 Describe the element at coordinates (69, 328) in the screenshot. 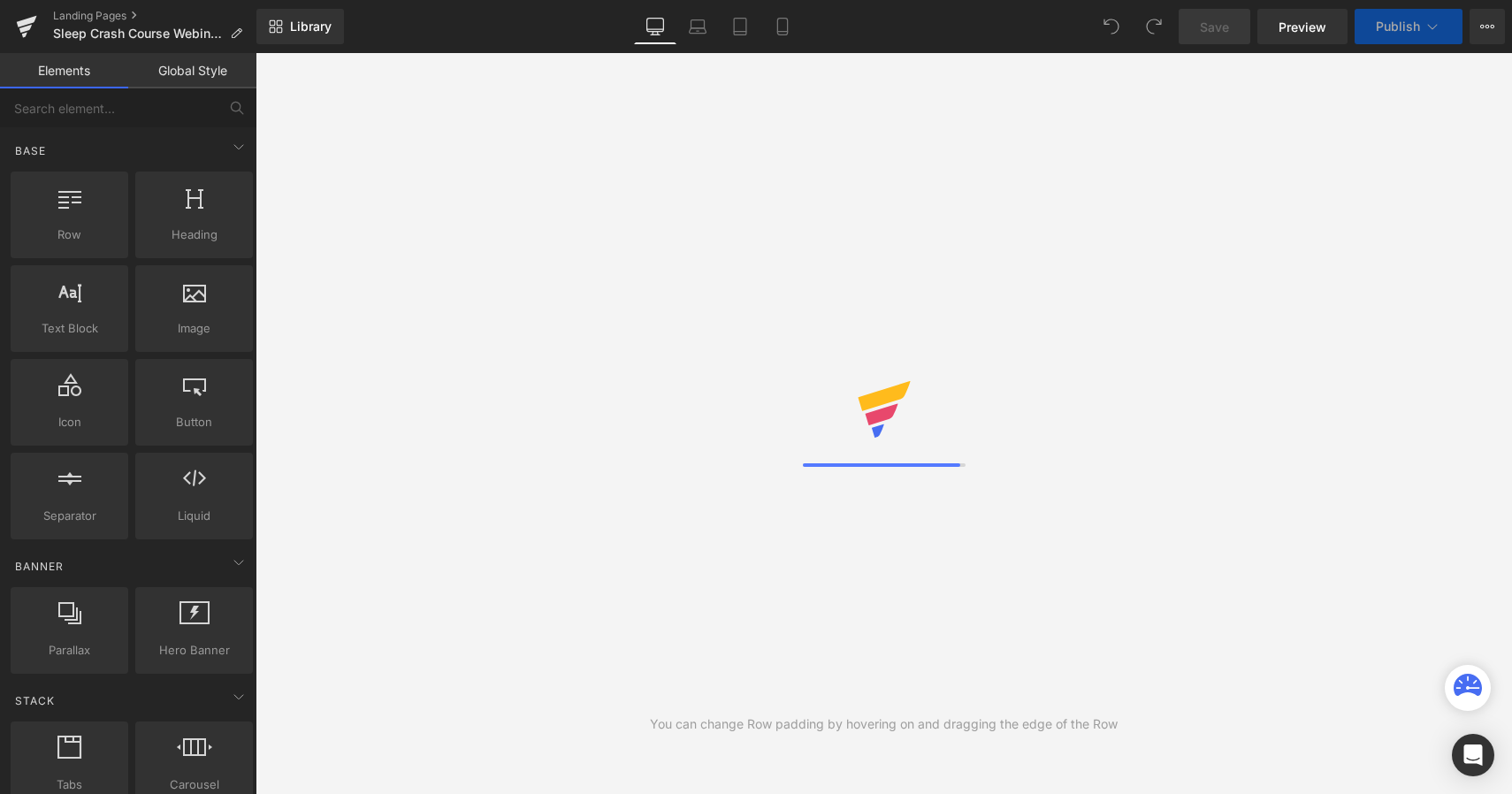

I see `span: Text Block` at that location.